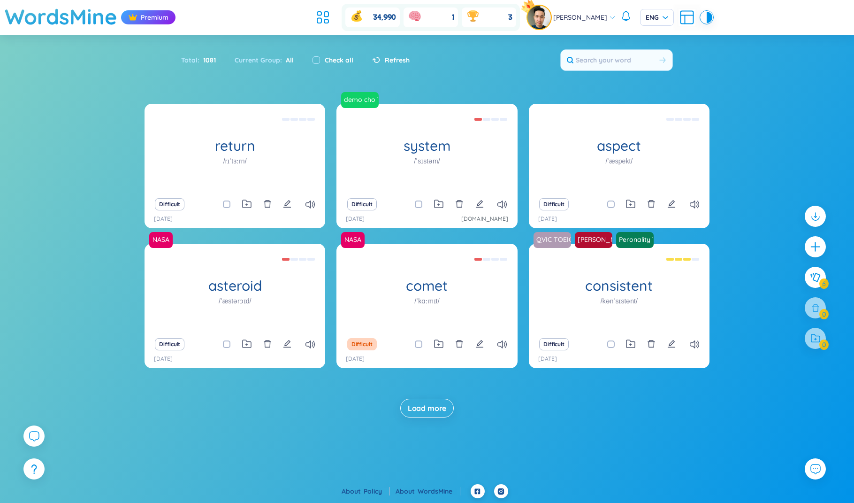  What do you see at coordinates (427, 408) in the screenshot?
I see `button: Load more` at bounding box center [427, 408].